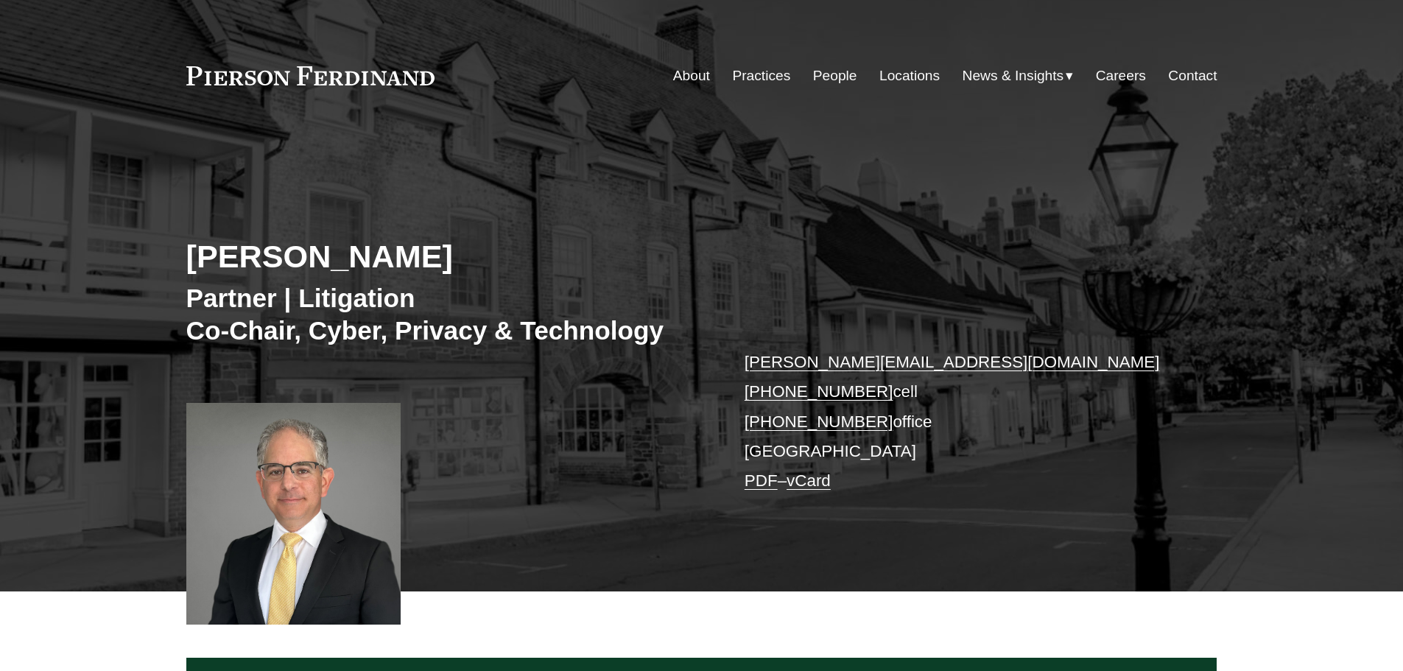  I want to click on a: Practices, so click(761, 76).